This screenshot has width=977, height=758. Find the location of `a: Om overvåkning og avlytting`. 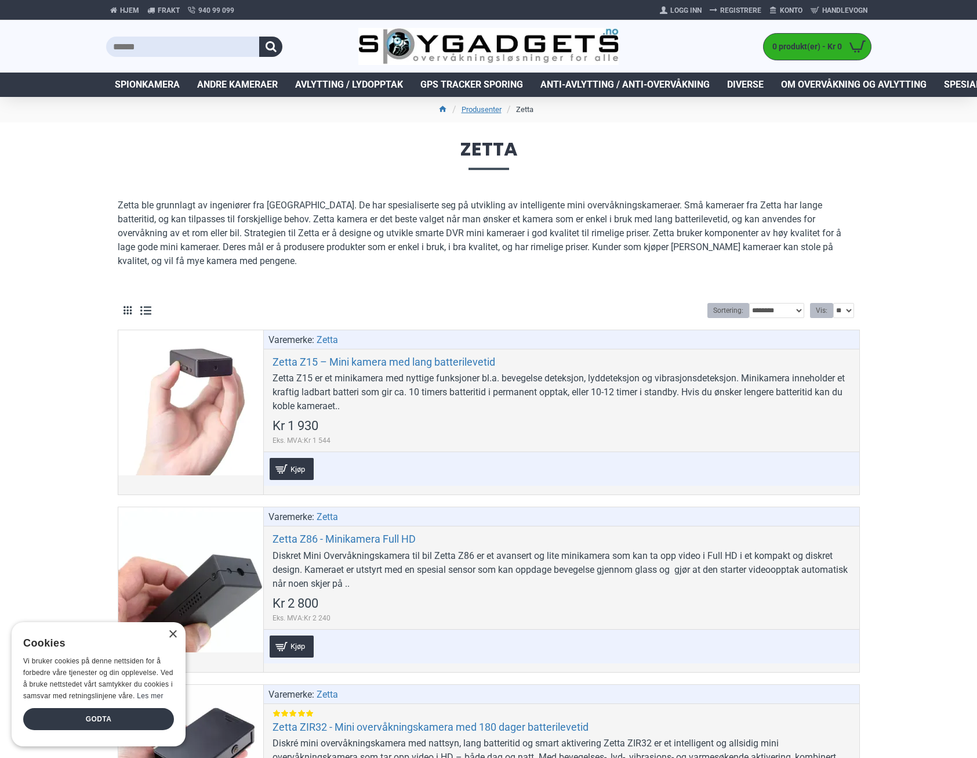

a: Om overvåkning og avlytting is located at coordinates (854, 85).